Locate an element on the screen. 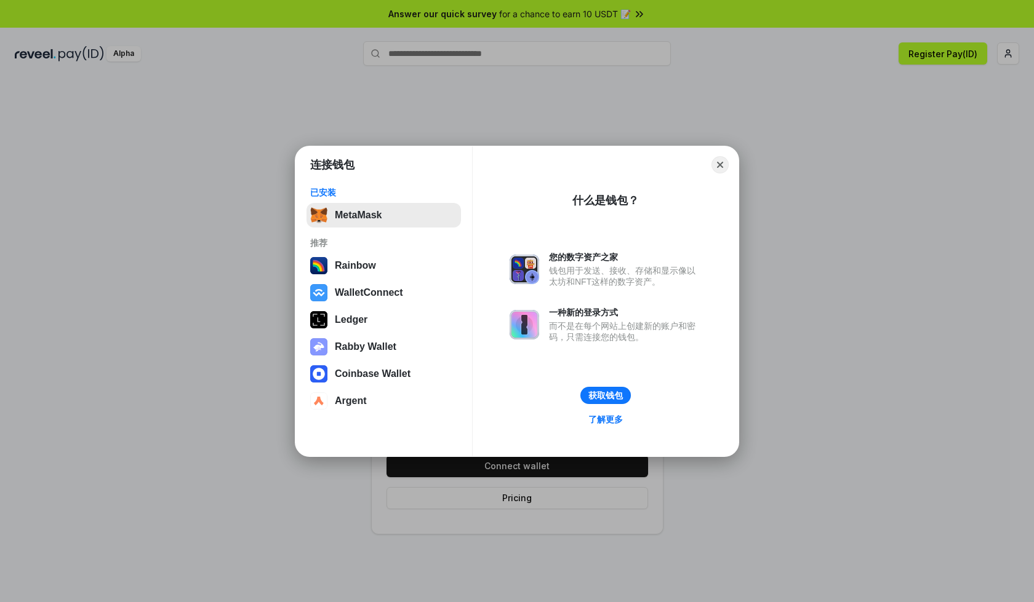 The height and width of the screenshot is (602, 1034). button: Rabby Wallet is located at coordinates (383, 347).